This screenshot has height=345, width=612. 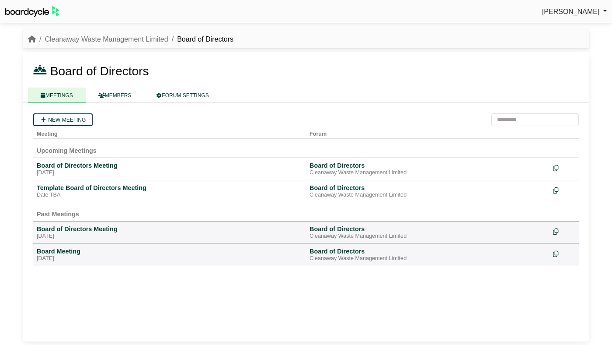 I want to click on img: BoardcycleBlackGreen-aaafeed430059cb809a45853b8cf6d952af9d84e6e89e1f1685b34bfd5cb7d64.svg, so click(x=32, y=11).